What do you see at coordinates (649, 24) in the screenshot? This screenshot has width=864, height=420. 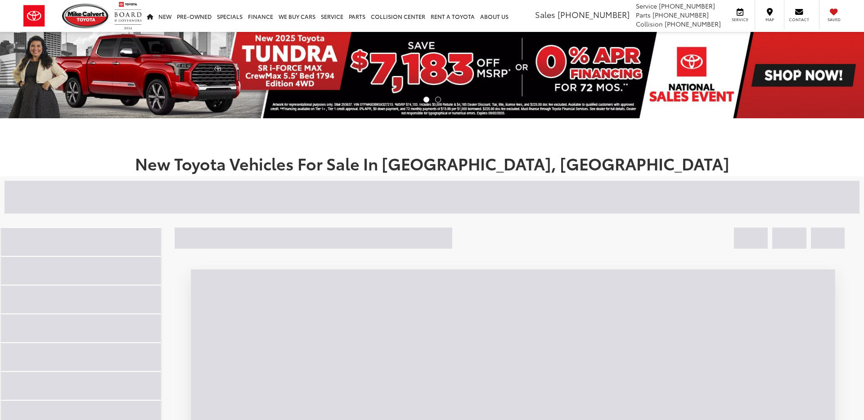 I see `span: Collision` at bounding box center [649, 24].